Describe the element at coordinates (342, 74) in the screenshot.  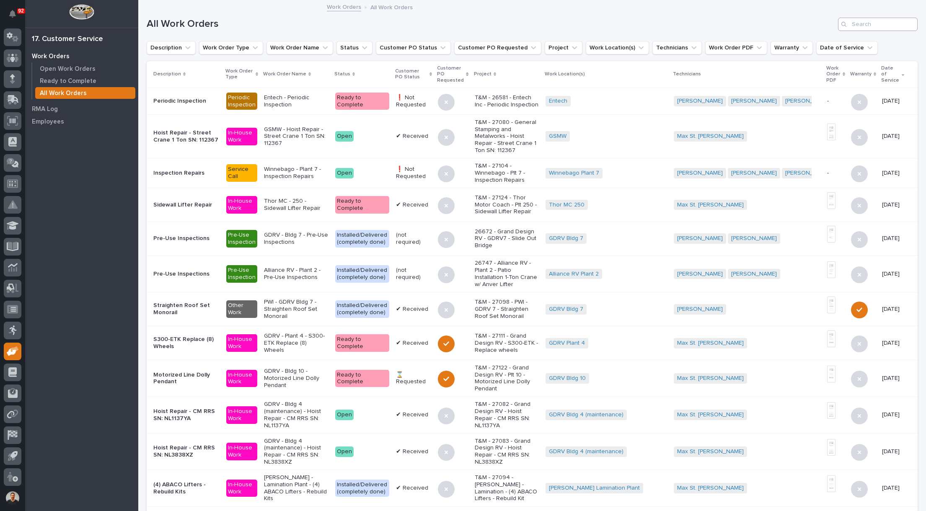
I see `p: Status` at that location.